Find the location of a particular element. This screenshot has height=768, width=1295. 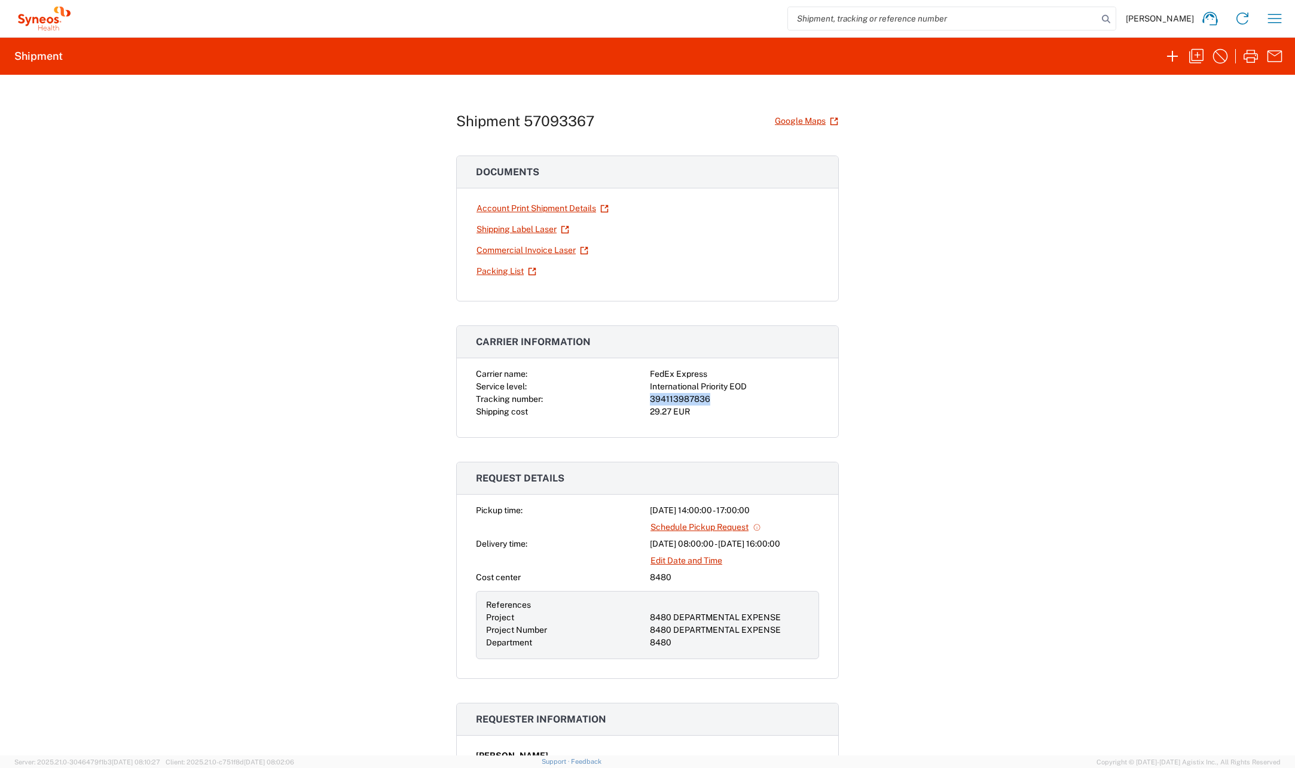

a: Commercial Invoice Laser is located at coordinates (532, 250).